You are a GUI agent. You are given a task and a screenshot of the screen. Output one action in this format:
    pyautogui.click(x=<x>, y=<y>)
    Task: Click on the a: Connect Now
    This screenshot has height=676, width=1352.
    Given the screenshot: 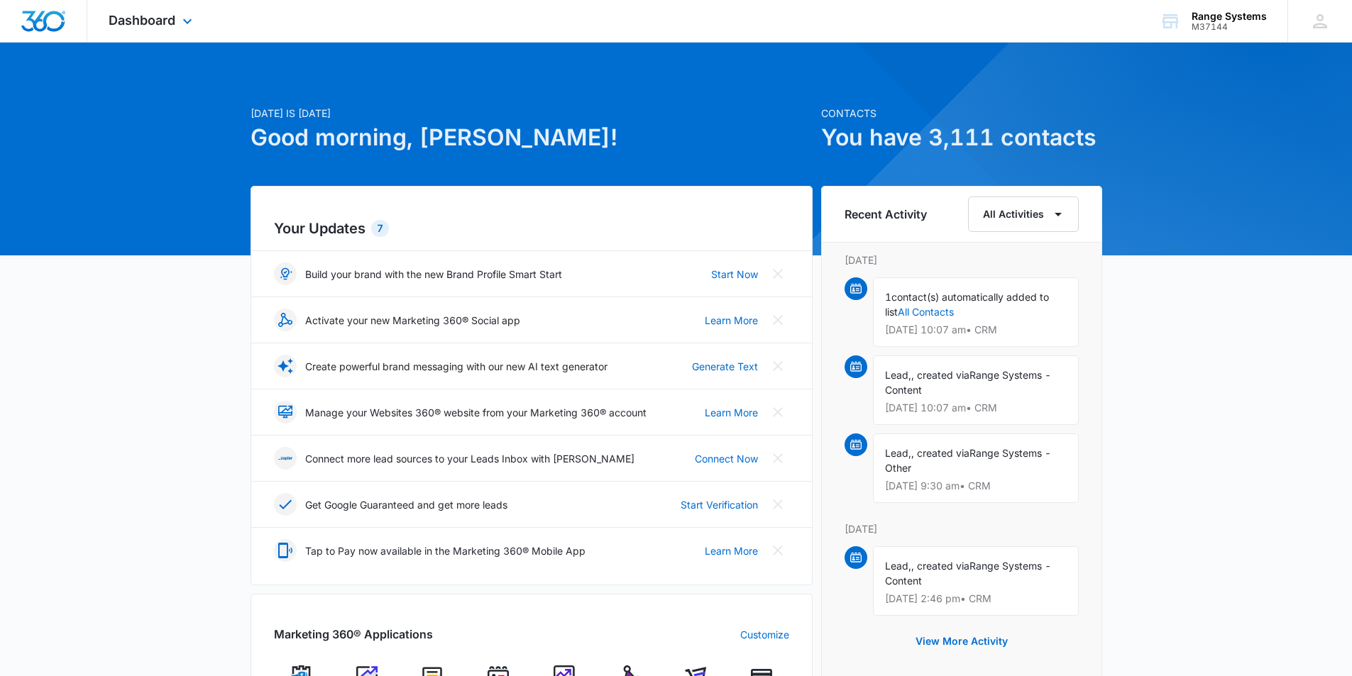 What is the action you would take?
    pyautogui.click(x=726, y=458)
    